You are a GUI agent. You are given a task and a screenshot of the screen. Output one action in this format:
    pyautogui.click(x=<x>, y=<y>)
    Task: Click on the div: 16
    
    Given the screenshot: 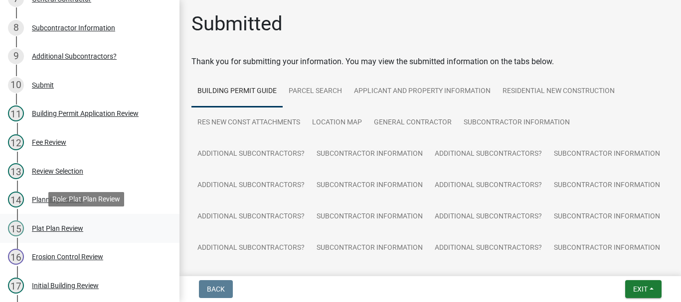 What is the action you would take?
    pyautogui.click(x=16, y=257)
    